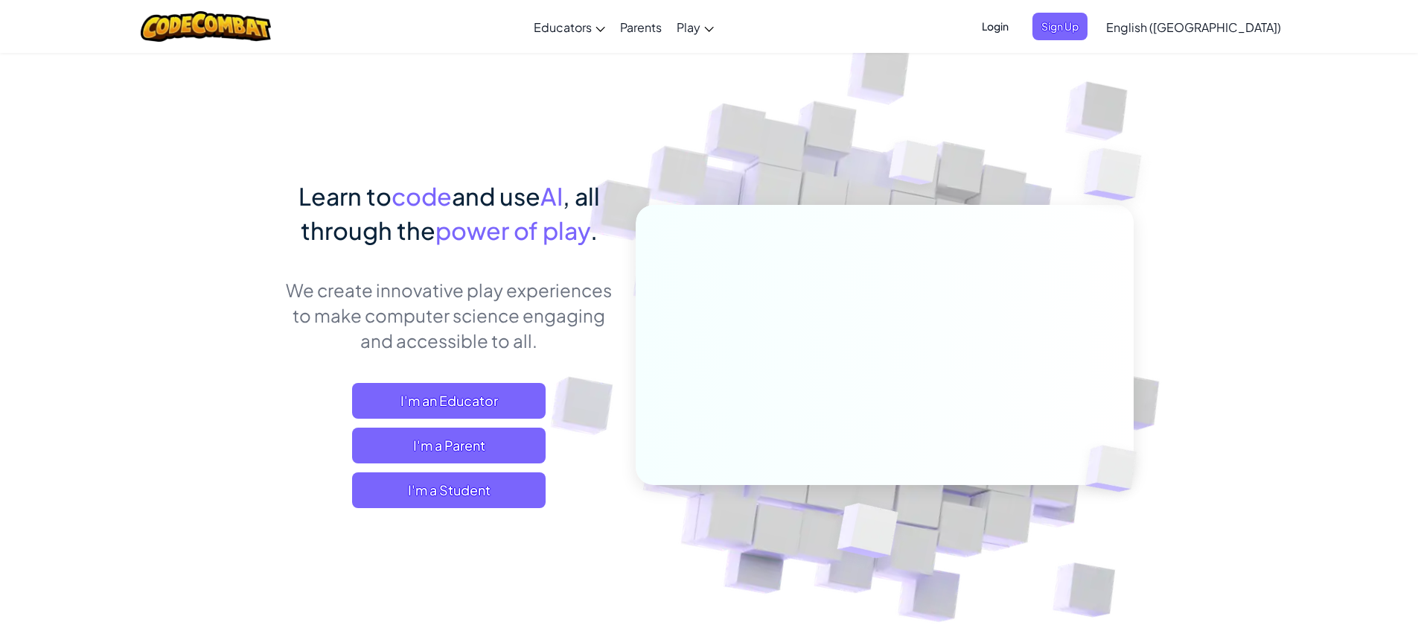 The height and width of the screenshot is (637, 1418). What do you see at coordinates (995, 26) in the screenshot?
I see `span: Login` at bounding box center [995, 26].